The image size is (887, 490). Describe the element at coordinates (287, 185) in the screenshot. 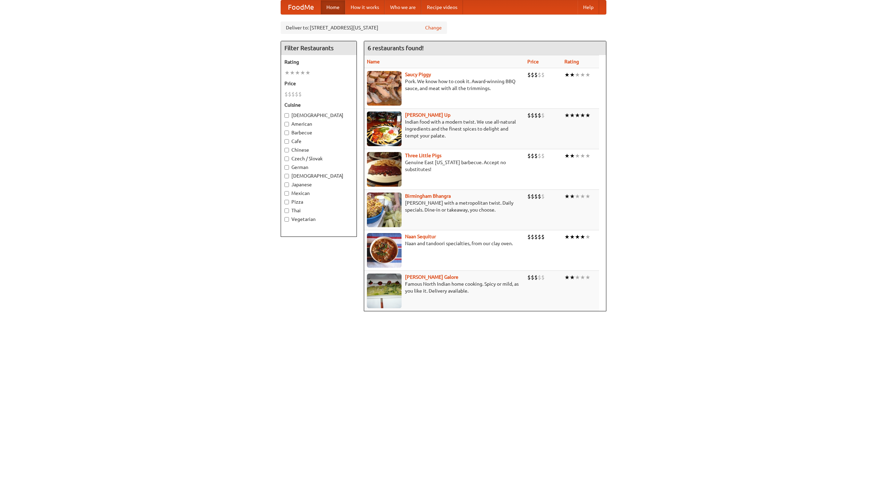

I see `input: Japanese` at that location.